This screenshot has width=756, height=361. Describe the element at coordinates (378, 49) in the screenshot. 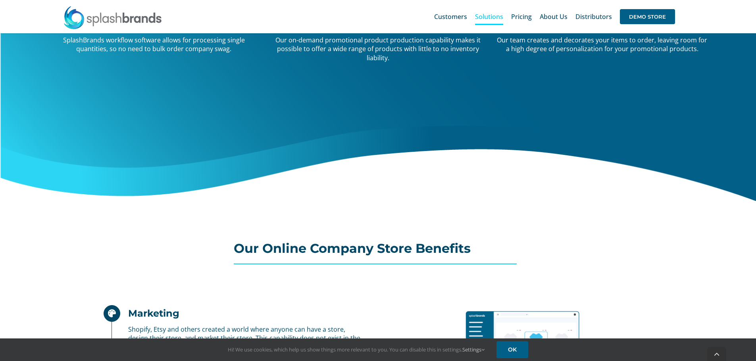

I see `p: Our on-demand promotional product production capability makes it possible to offer a wide range o...` at that location.